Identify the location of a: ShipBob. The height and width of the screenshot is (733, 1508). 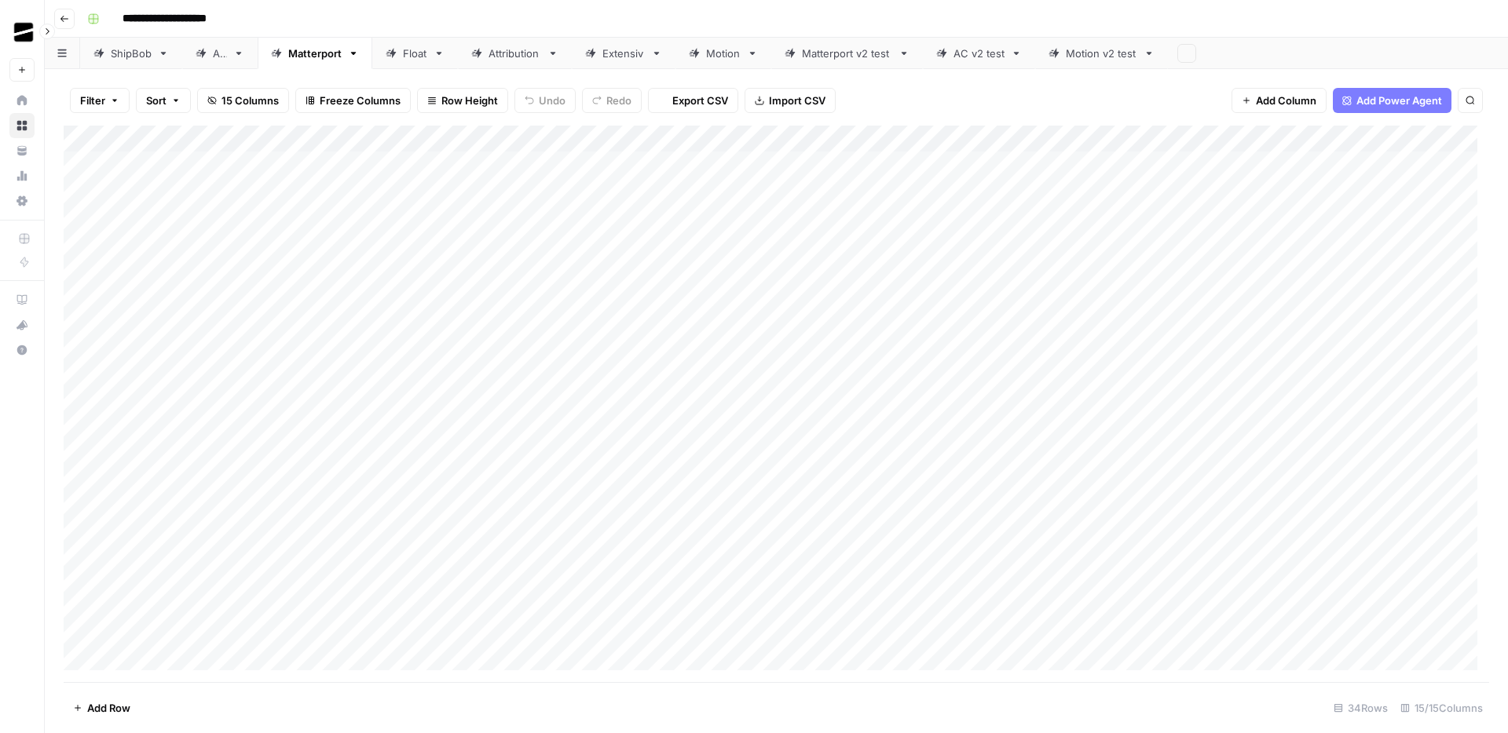
(131, 53).